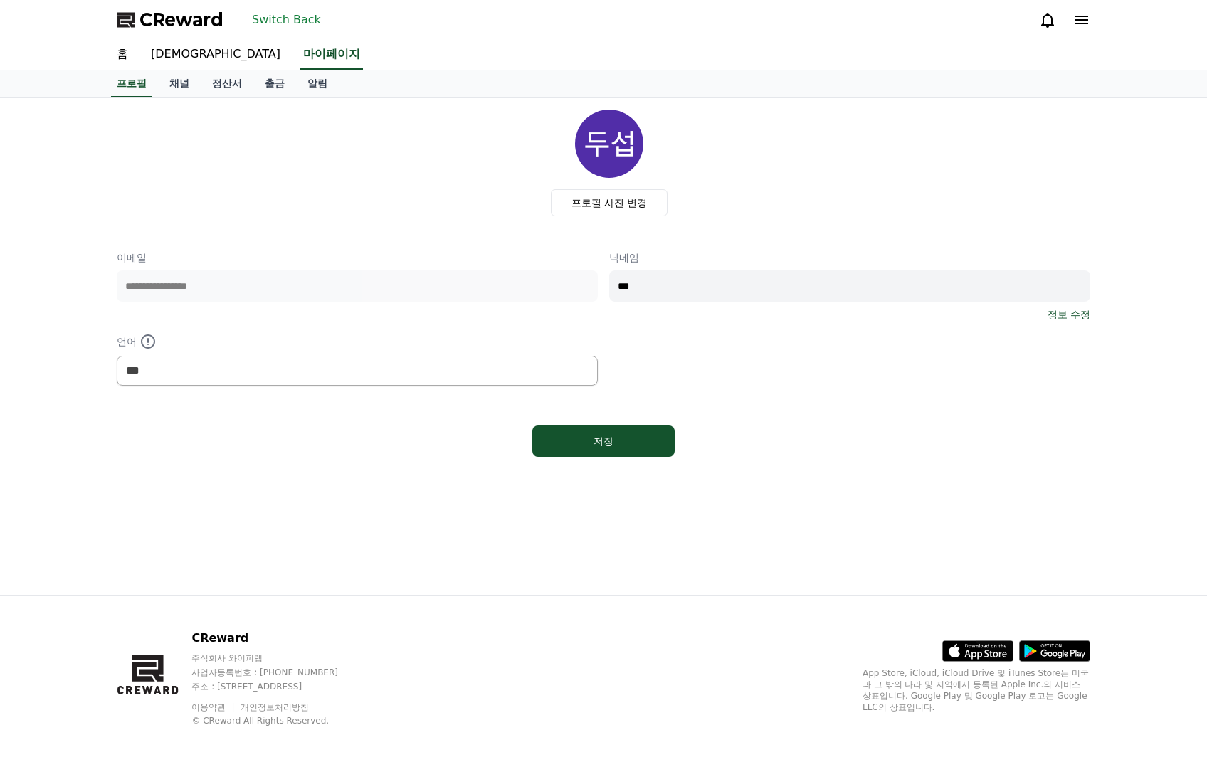  I want to click on a: 정산서, so click(227, 84).